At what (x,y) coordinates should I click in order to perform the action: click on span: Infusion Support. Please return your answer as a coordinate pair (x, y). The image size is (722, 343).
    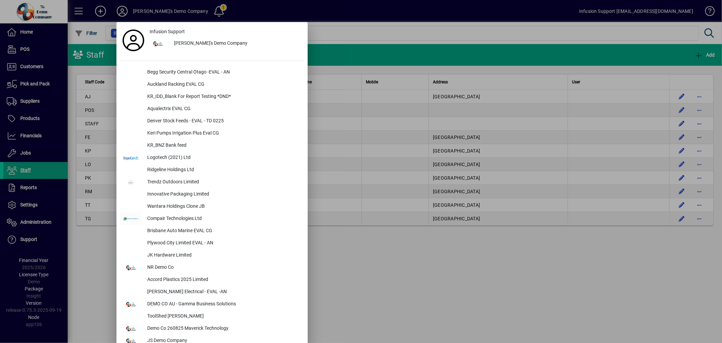
    Looking at the image, I should click on (167, 31).